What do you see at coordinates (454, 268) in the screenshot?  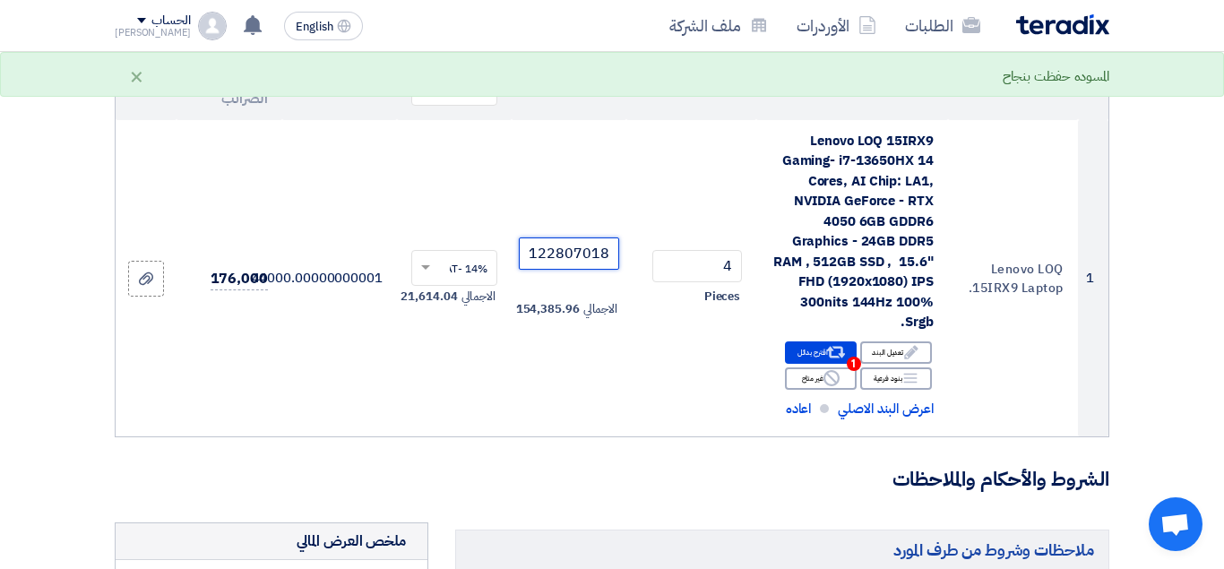 I see `ng-select: VAT` at bounding box center [454, 268].